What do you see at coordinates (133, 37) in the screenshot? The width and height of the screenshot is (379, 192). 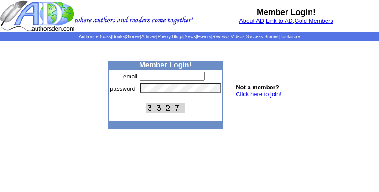 I see `a: Stories` at bounding box center [133, 37].